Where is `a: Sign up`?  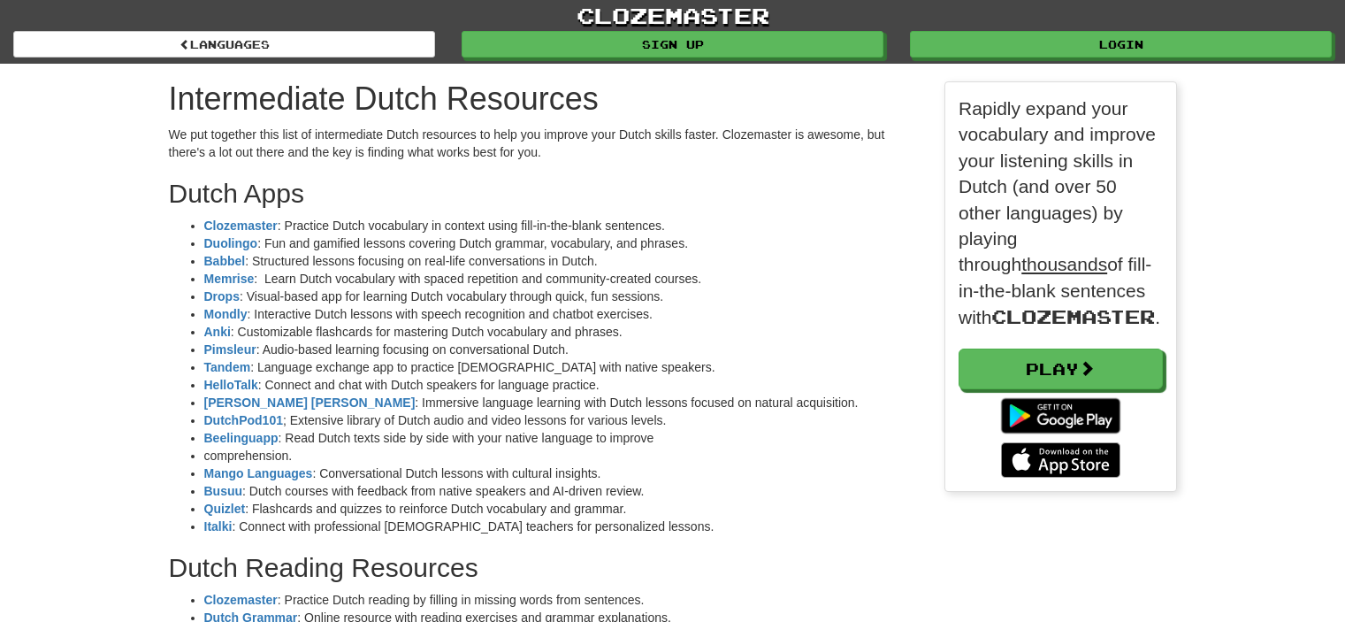 a: Sign up is located at coordinates (672, 44).